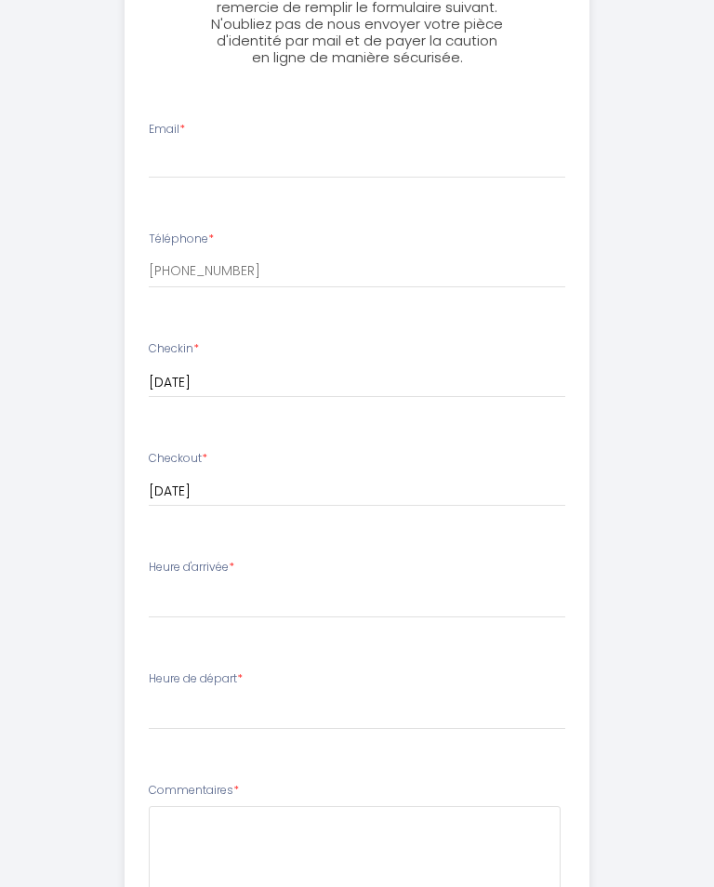  I want to click on label: Email, so click(166, 130).